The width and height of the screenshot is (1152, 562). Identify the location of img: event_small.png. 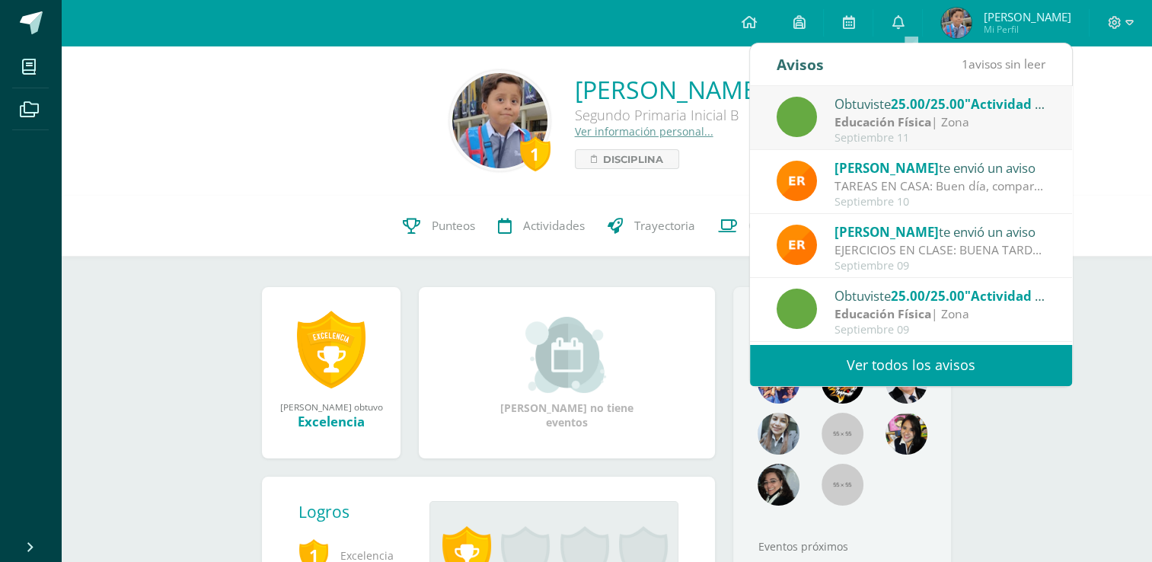
(566, 355).